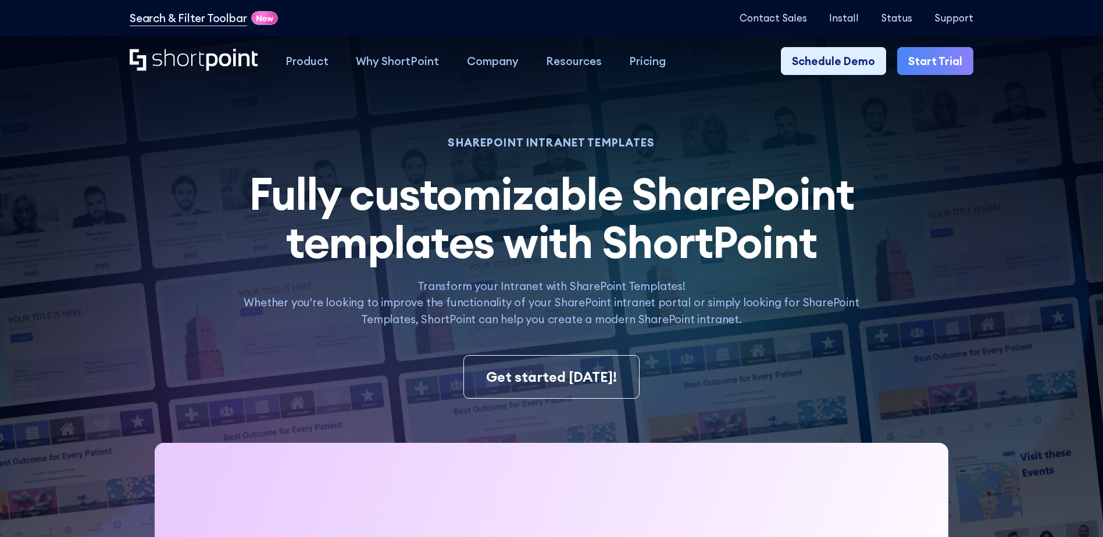  Describe the element at coordinates (844, 17) in the screenshot. I see `p: Install` at that location.